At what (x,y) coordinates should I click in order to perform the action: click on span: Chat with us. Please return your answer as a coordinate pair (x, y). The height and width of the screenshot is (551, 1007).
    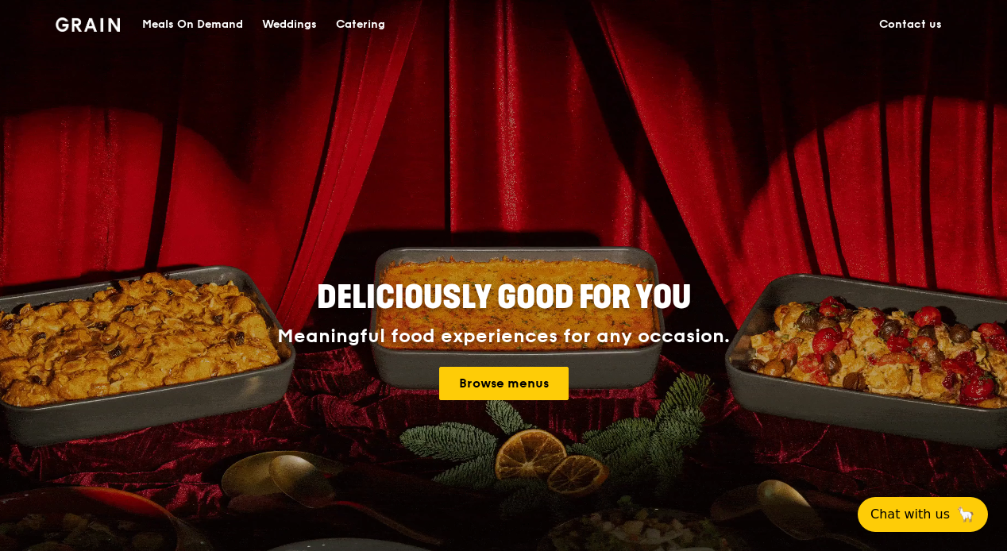
    Looking at the image, I should click on (910, 514).